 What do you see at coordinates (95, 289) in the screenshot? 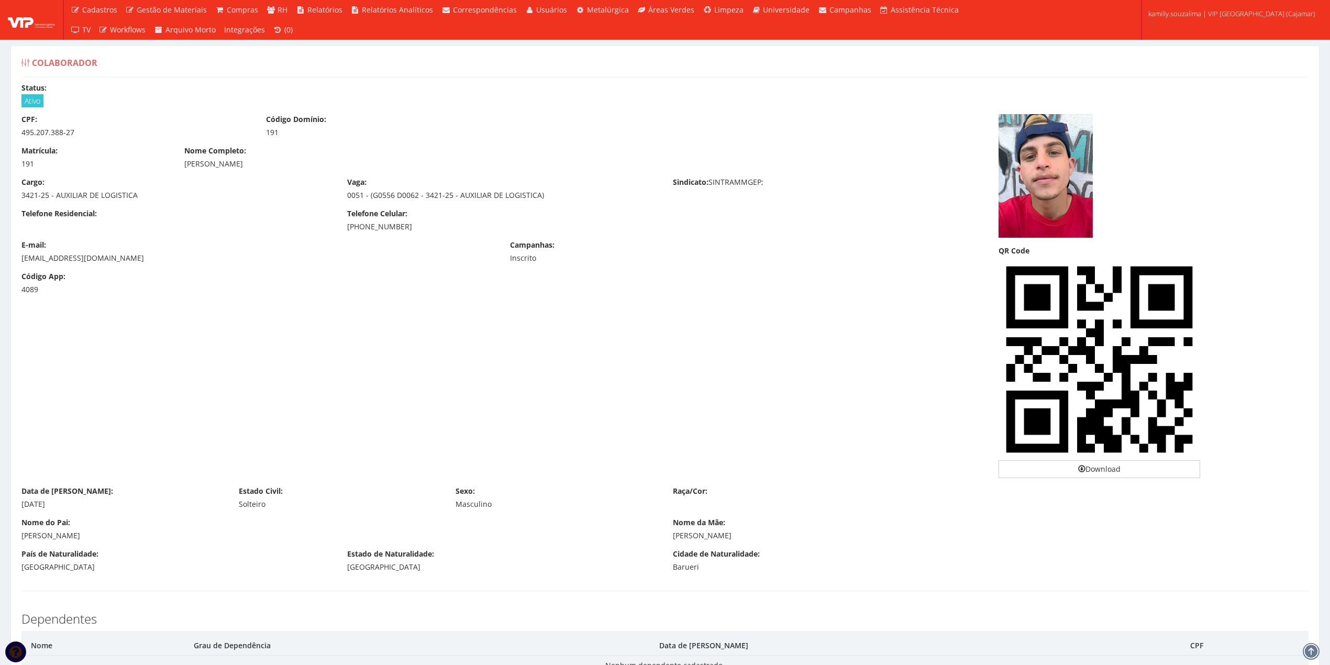
I see `div: 4089` at bounding box center [95, 289].